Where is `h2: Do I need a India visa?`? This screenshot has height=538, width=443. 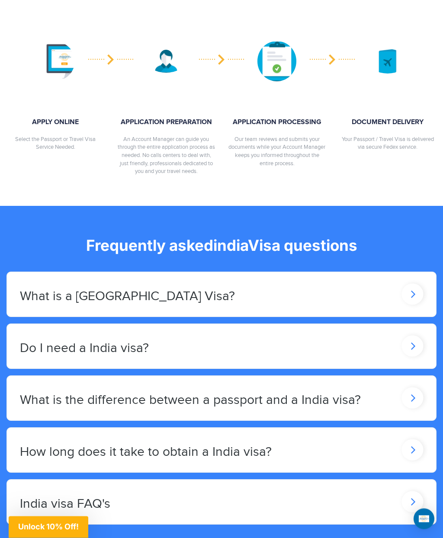
h2: Do I need a India visa? is located at coordinates (84, 348).